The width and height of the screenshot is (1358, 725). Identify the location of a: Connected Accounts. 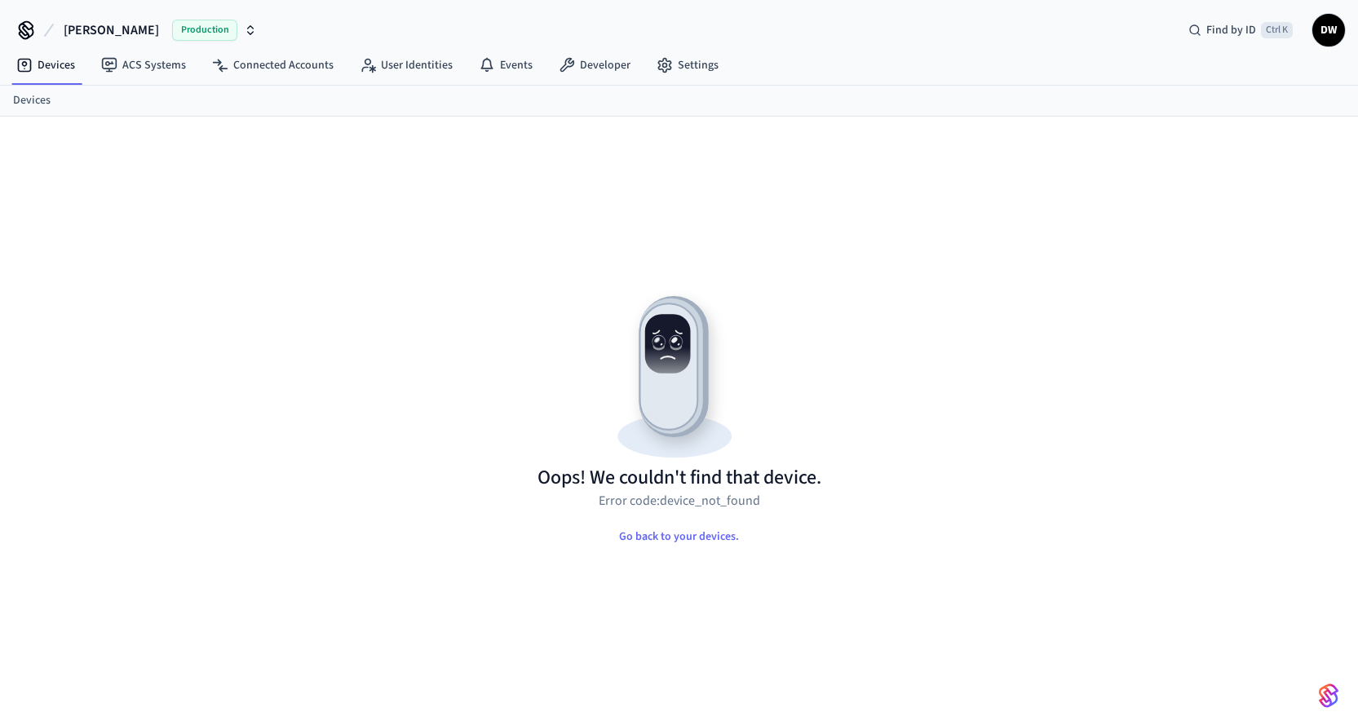
(272, 65).